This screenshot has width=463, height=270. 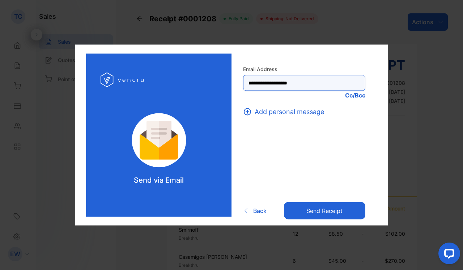 What do you see at coordinates (304, 69) in the screenshot?
I see `label: Email Address` at bounding box center [304, 69].